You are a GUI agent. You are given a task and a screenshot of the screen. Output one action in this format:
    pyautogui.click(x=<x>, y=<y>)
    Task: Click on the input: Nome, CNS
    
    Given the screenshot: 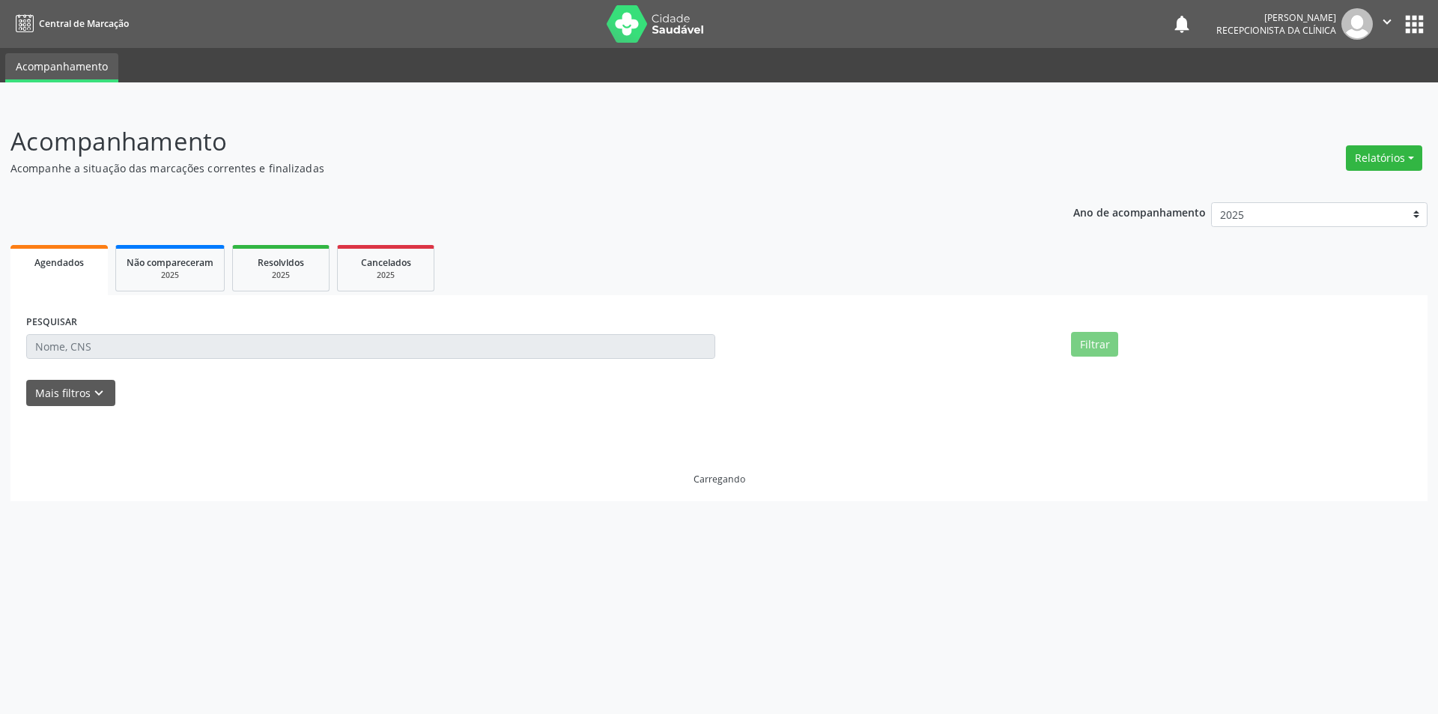 What is the action you would take?
    pyautogui.click(x=371, y=347)
    